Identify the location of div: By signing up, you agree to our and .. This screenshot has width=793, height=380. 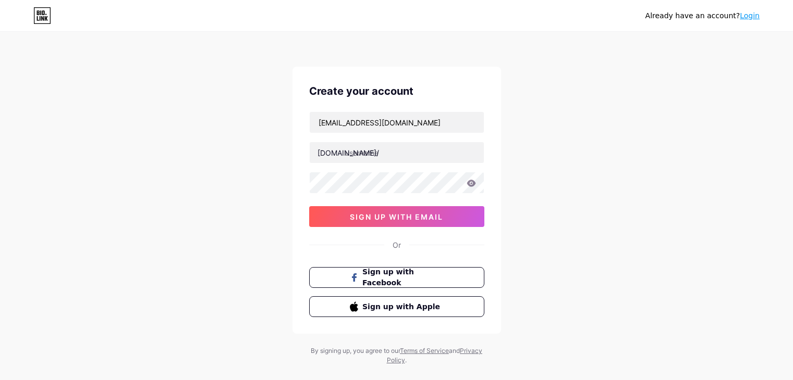
(397, 356).